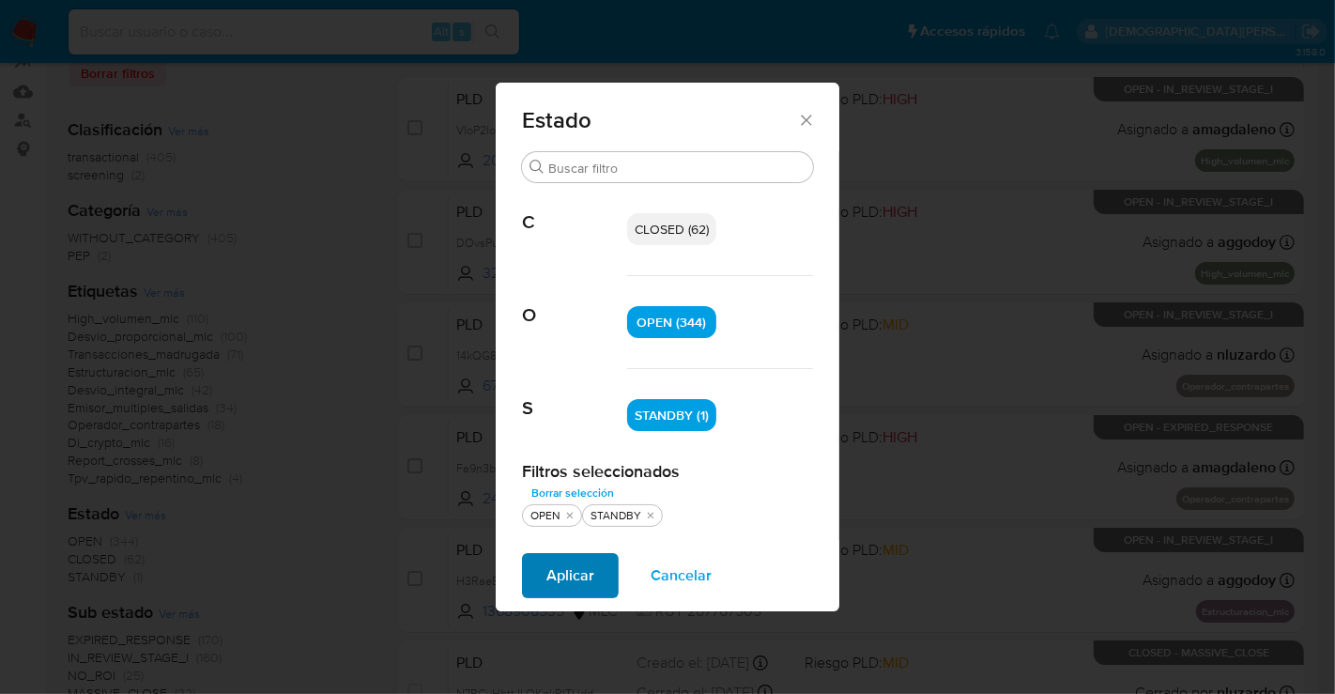  What do you see at coordinates (677, 168) in the screenshot?
I see `input: Buscar filtro` at bounding box center [677, 168].